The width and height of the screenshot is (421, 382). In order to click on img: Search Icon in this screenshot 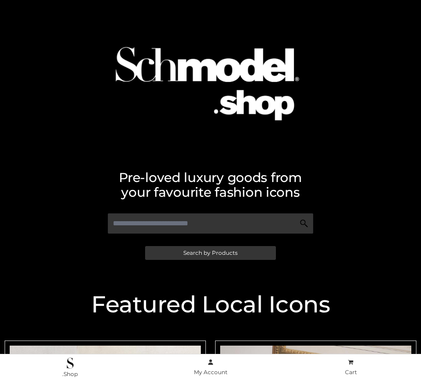, I will do `click(304, 223)`.